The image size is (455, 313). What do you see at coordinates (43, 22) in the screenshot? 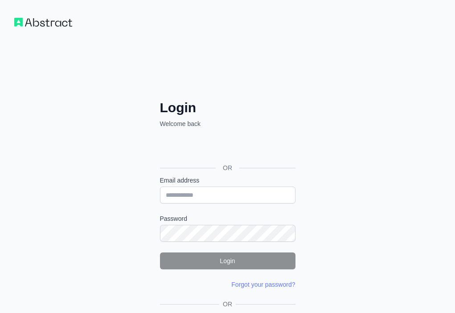
I see `img: Workflow` at bounding box center [43, 22].